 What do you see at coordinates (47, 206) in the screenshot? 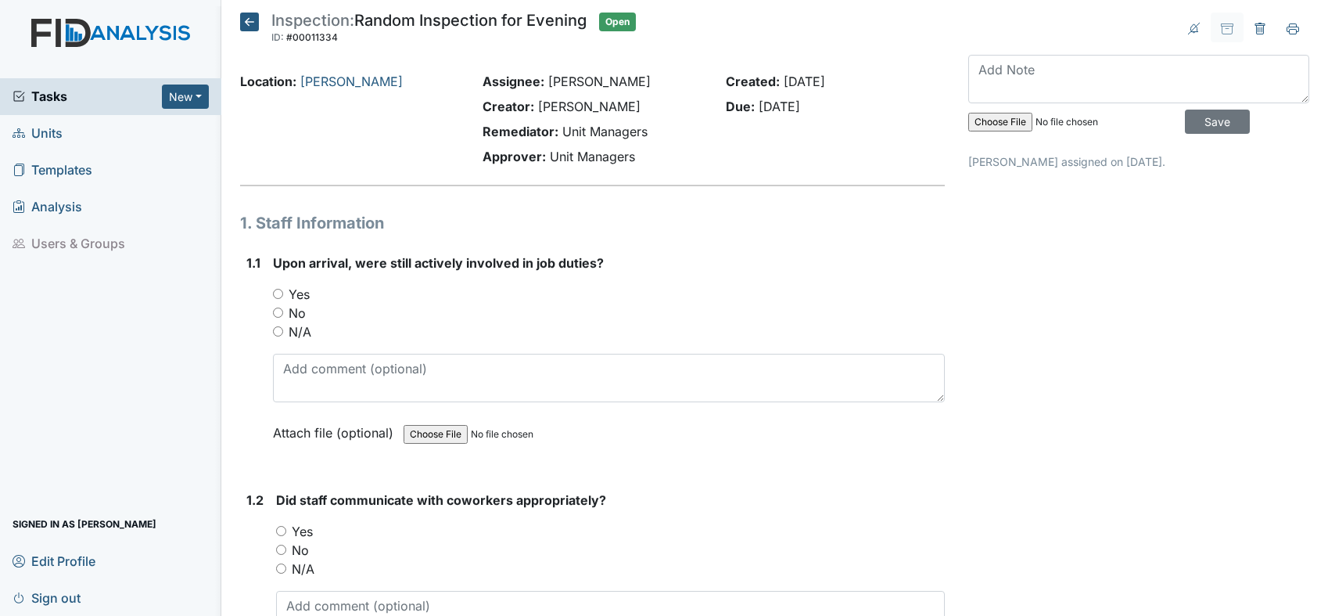
I see `span: Analysis` at bounding box center [47, 206].